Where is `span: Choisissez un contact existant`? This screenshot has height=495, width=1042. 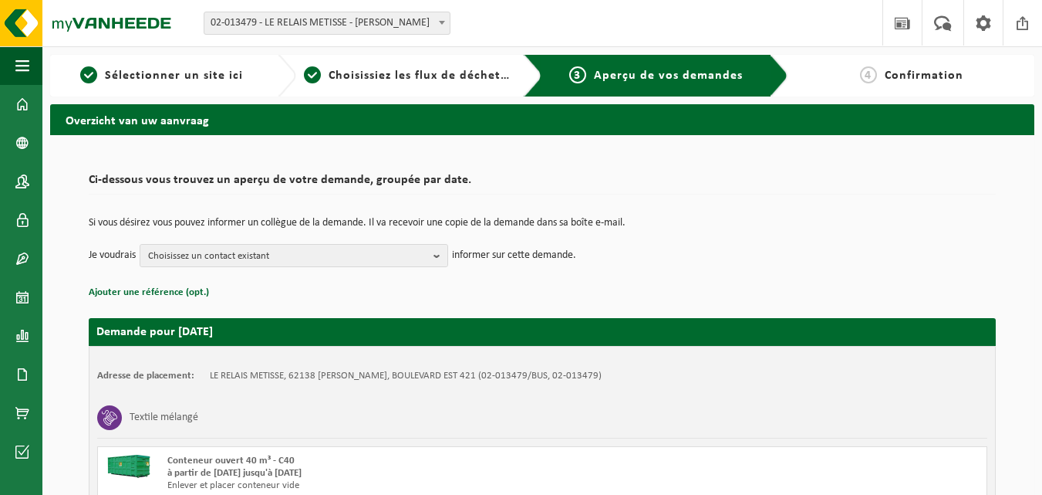
span: Choisissez un contact existant is located at coordinates (288, 256).